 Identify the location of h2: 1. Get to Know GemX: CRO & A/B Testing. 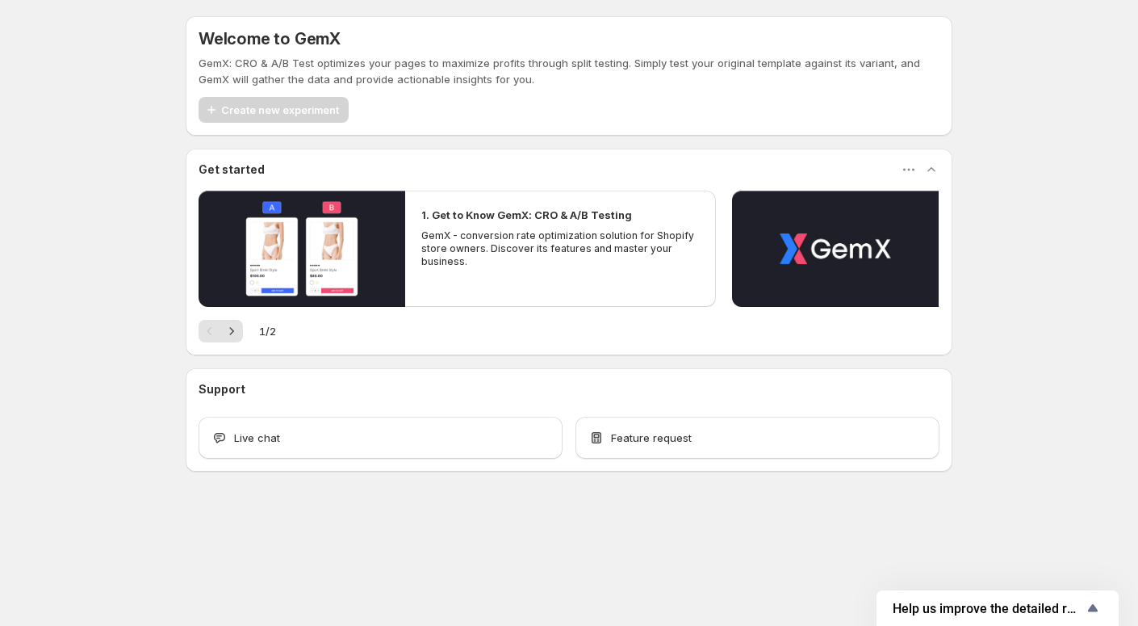
(526, 215).